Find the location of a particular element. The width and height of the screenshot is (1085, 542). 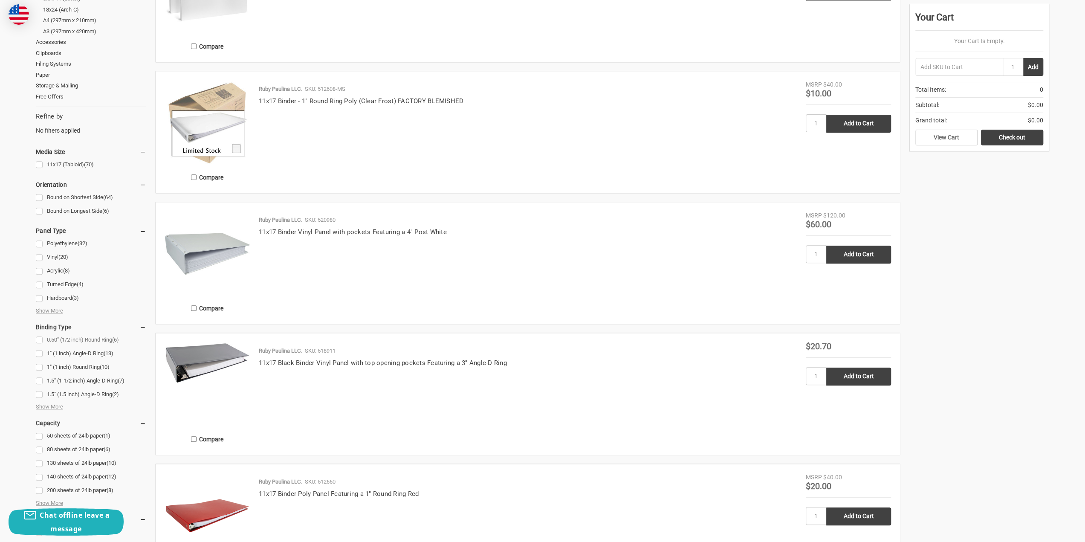

span: (12) is located at coordinates (111, 476).